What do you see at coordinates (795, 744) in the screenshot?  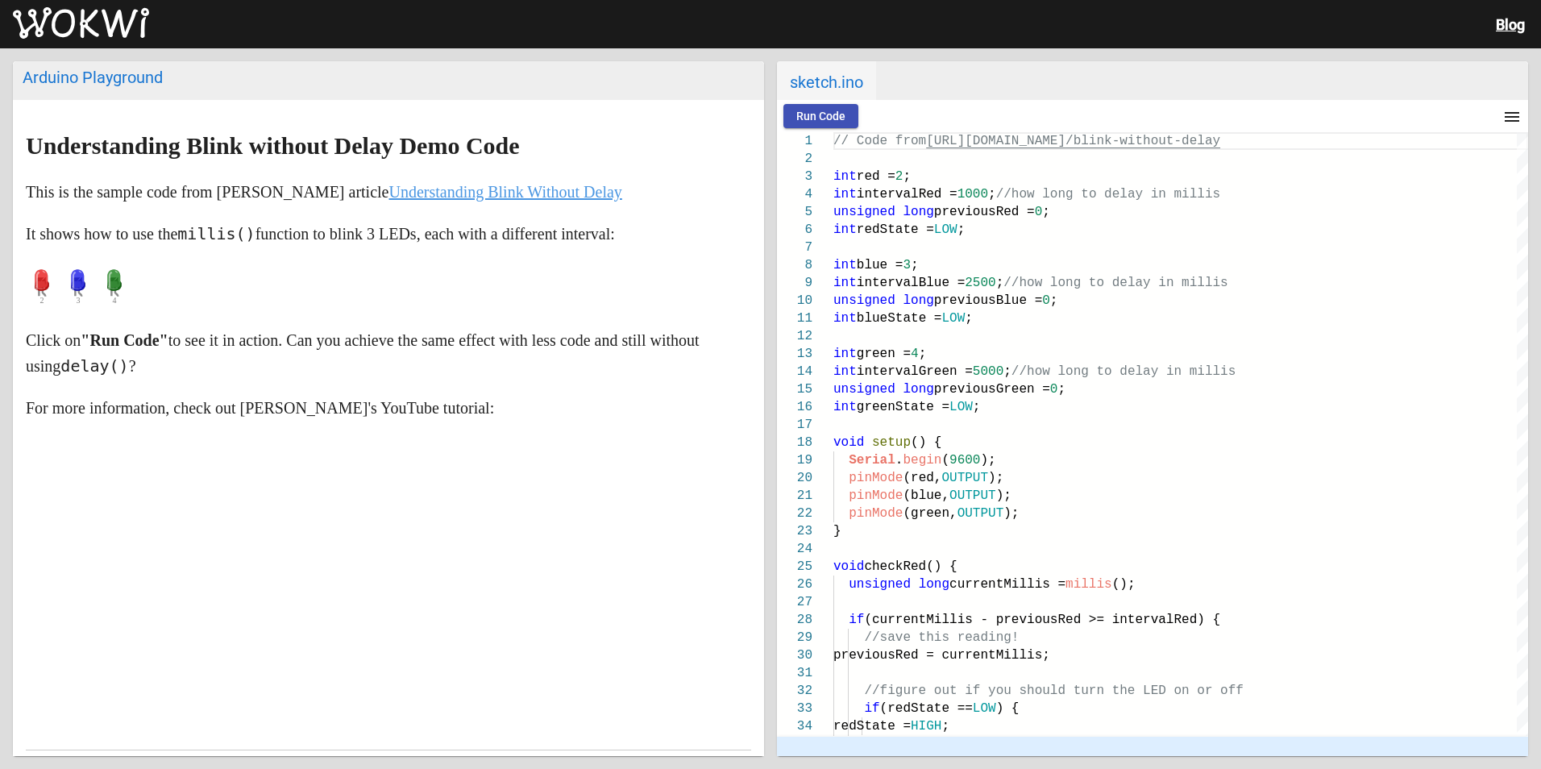 I see `div: 35` at bounding box center [795, 744].